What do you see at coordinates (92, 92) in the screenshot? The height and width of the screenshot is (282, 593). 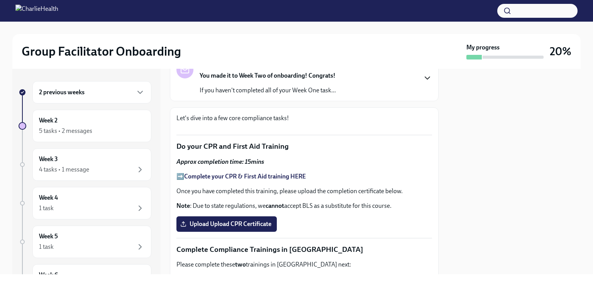 I see `div: 2 previous weeks` at bounding box center [92, 92].